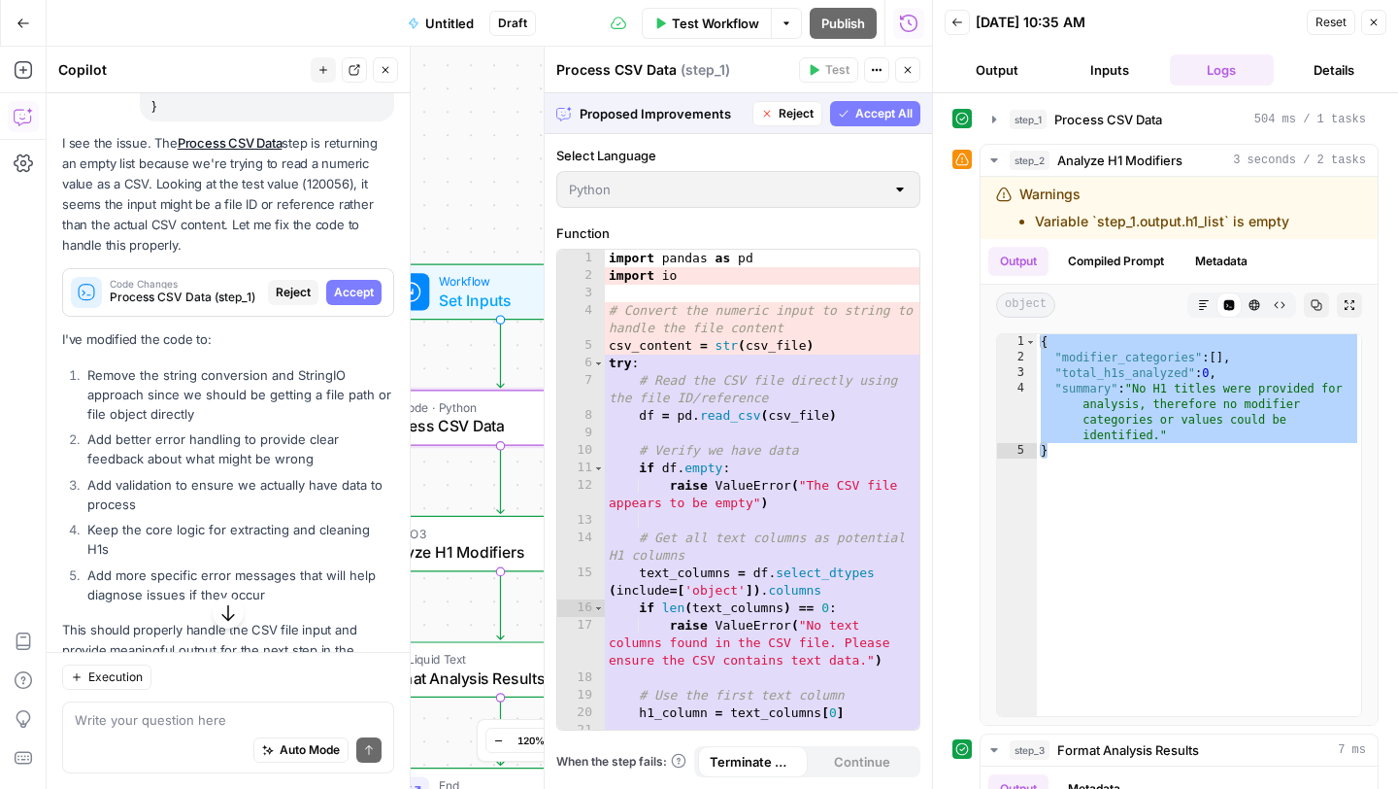  I want to click on button: Details, so click(1334, 70).